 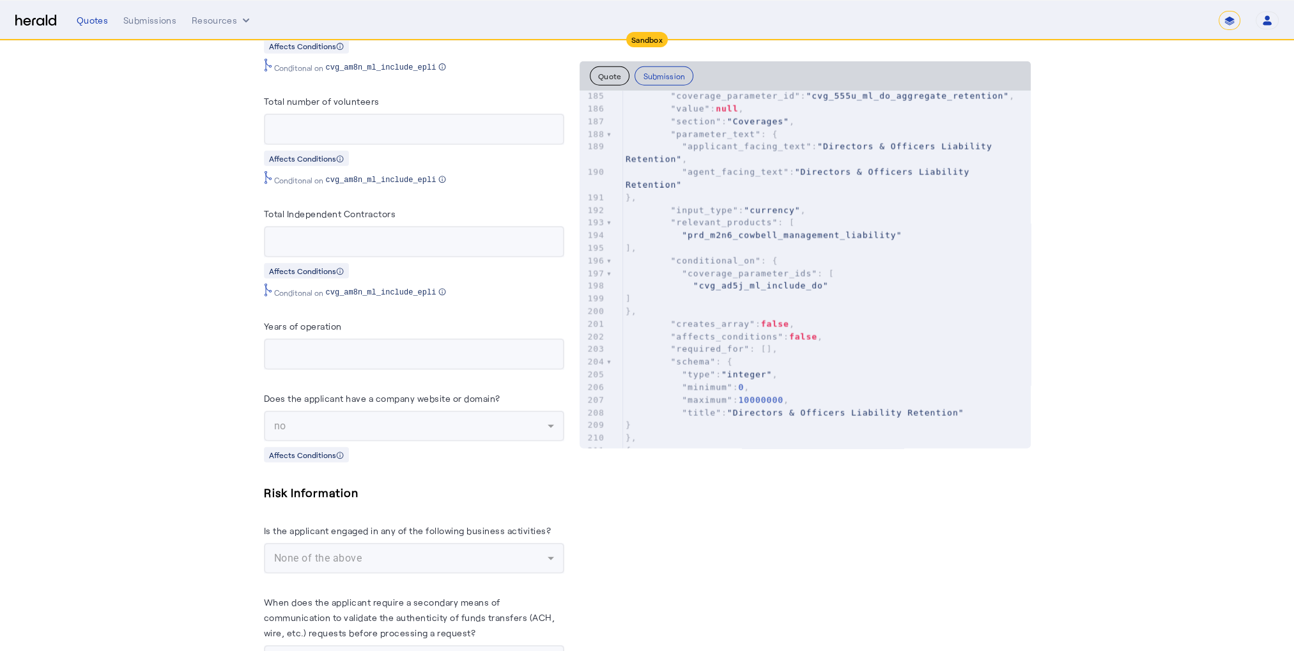 I want to click on div: 191, so click(x=593, y=198).